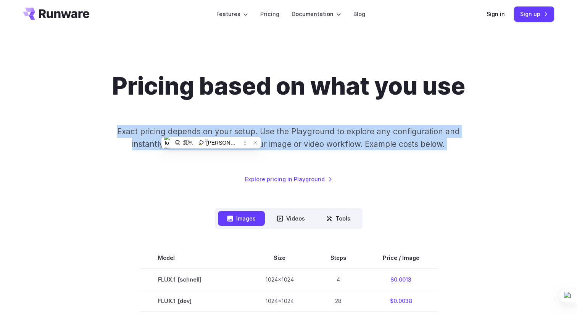  I want to click on button: Images, so click(241, 218).